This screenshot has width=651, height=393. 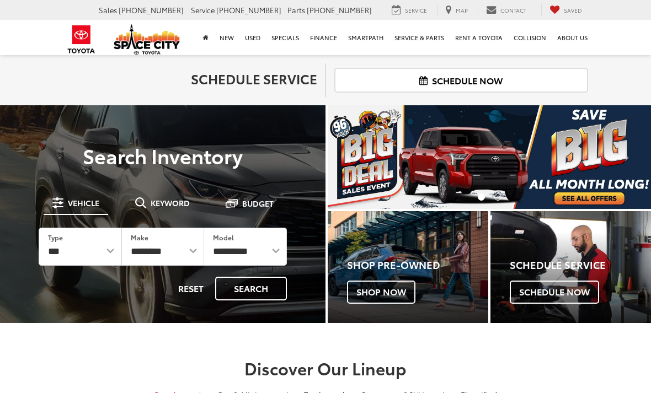 What do you see at coordinates (227, 38) in the screenshot?
I see `a: New` at bounding box center [227, 38].